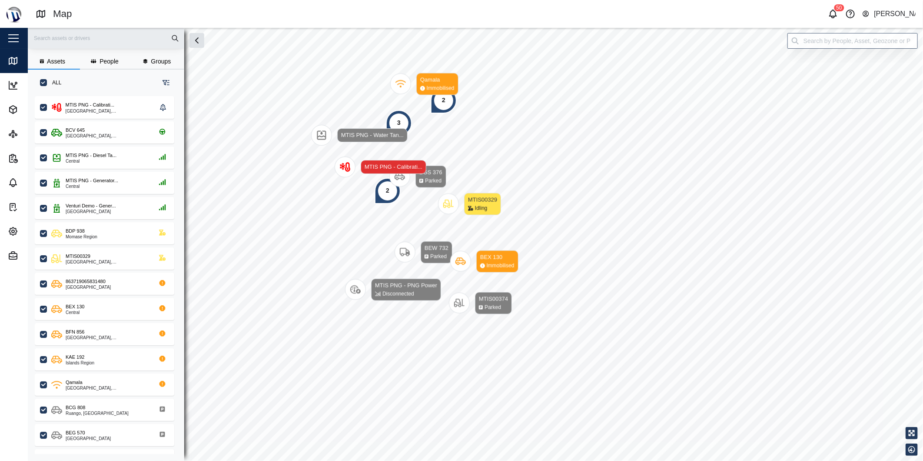 The height and width of the screenshot is (461, 923). Describe the element at coordinates (372, 135) in the screenshot. I see `div: MTIS PNG - Water Tan...` at that location.